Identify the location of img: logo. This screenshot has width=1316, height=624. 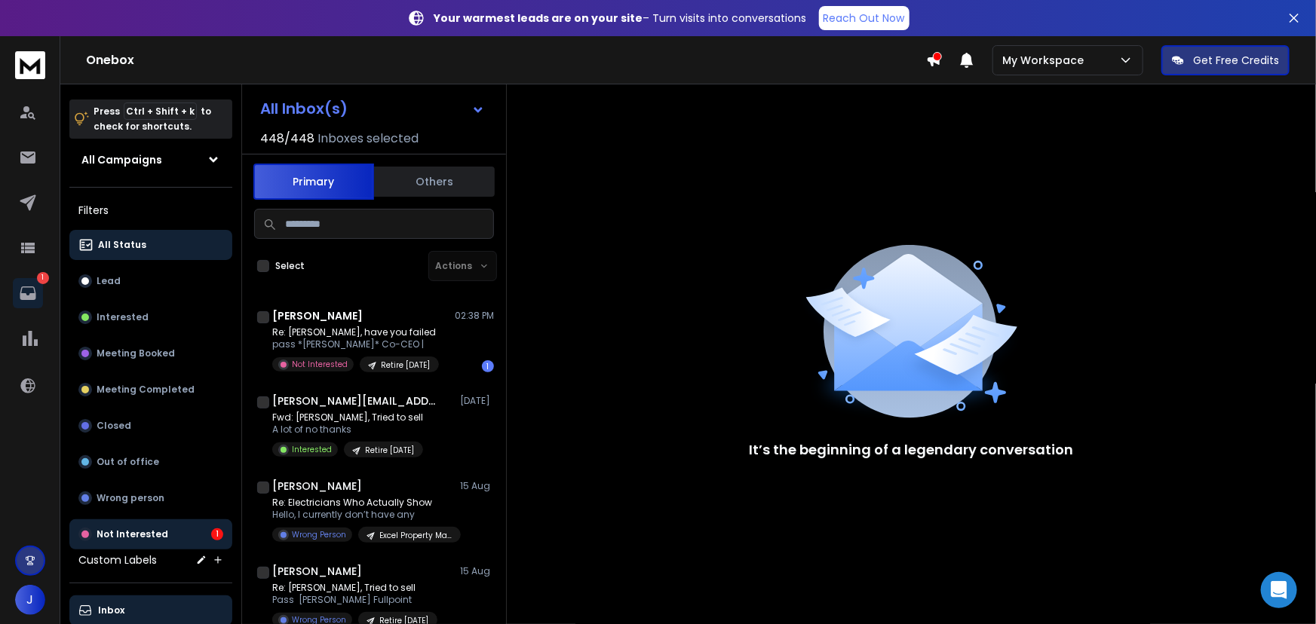
(30, 65).